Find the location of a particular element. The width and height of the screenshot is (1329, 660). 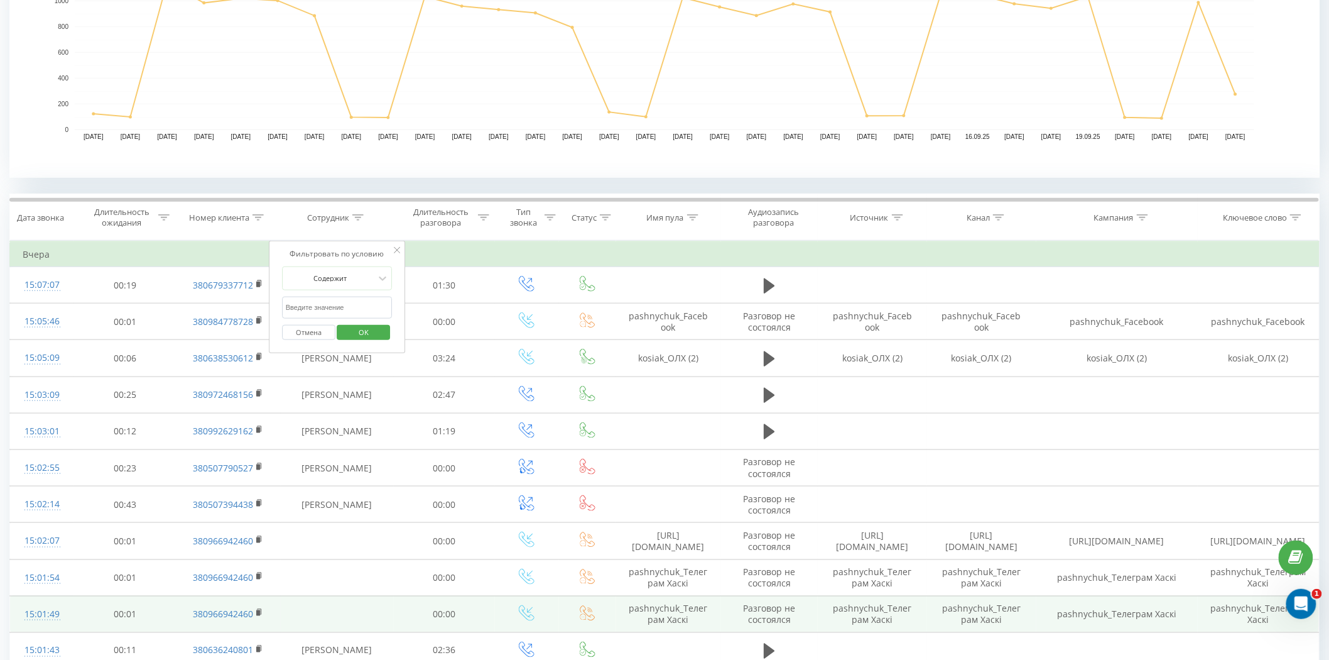

div: 15:07:07 is located at coordinates (42, 285).